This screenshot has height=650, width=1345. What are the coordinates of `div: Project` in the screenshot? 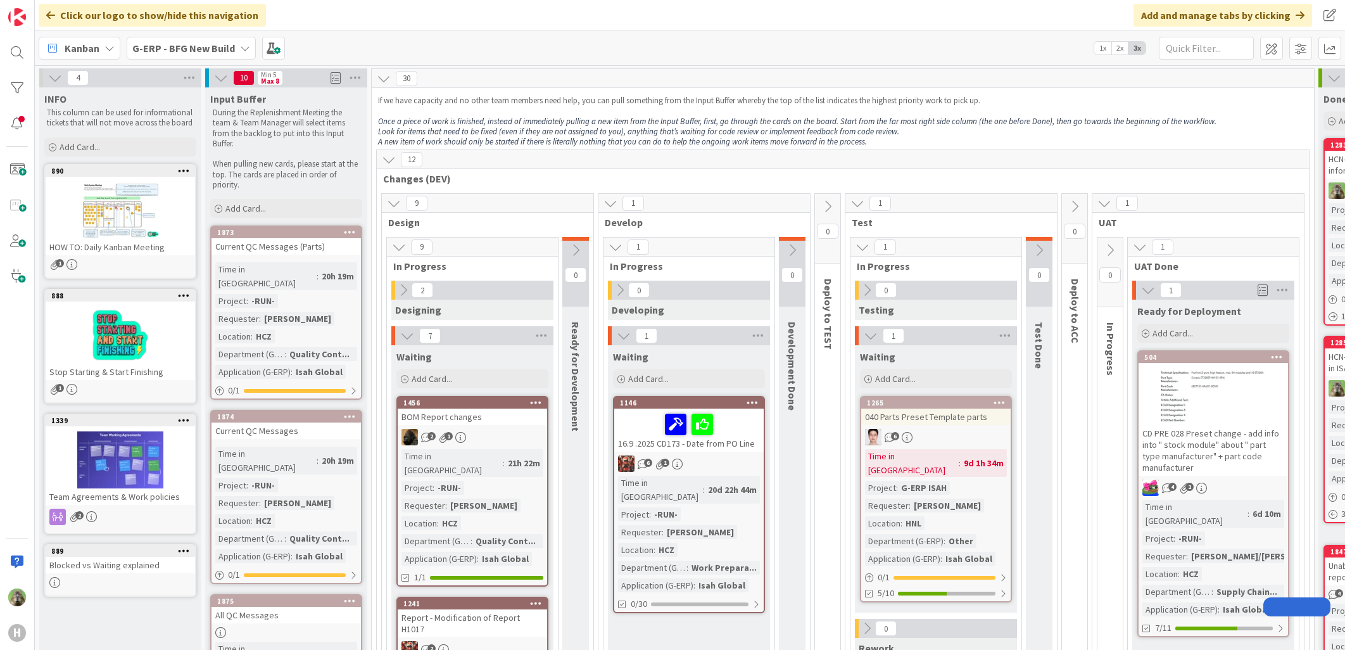 It's located at (1158, 538).